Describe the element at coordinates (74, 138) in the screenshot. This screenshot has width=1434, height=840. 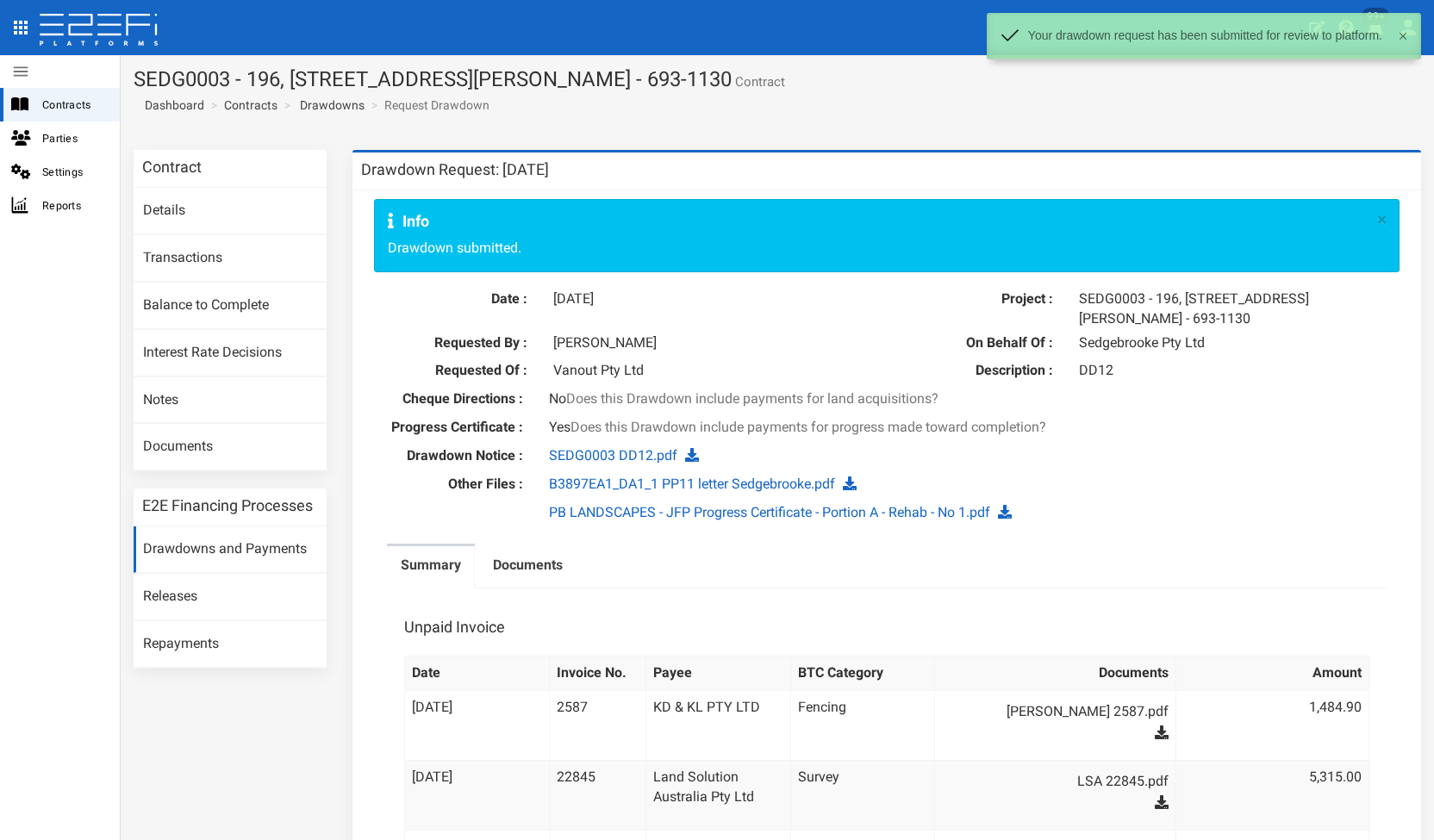
I see `span: Parties` at that location.